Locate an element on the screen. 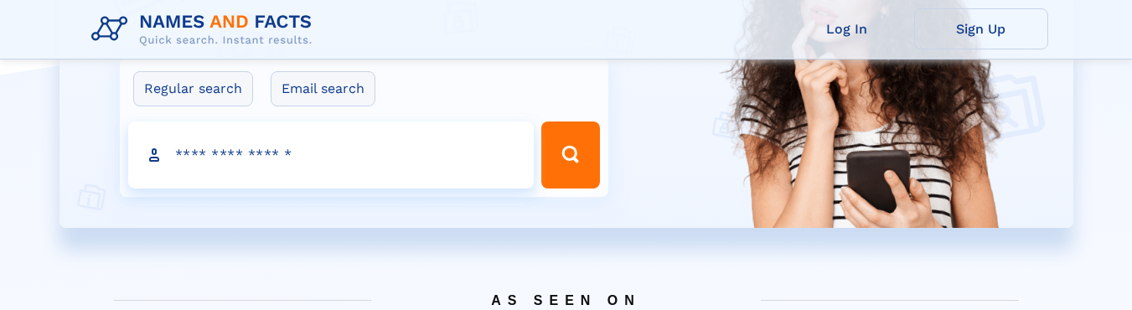  a: Sign Up is located at coordinates (981, 28).